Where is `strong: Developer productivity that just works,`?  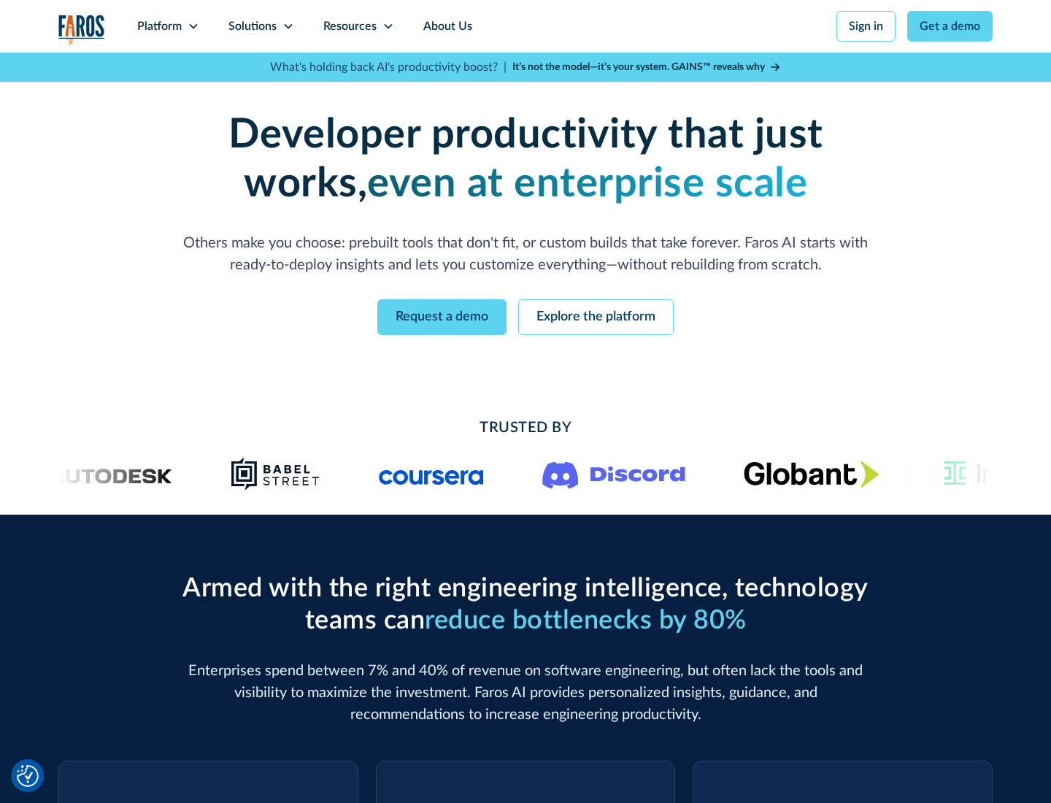
strong: Developer productivity that just works, is located at coordinates (525, 159).